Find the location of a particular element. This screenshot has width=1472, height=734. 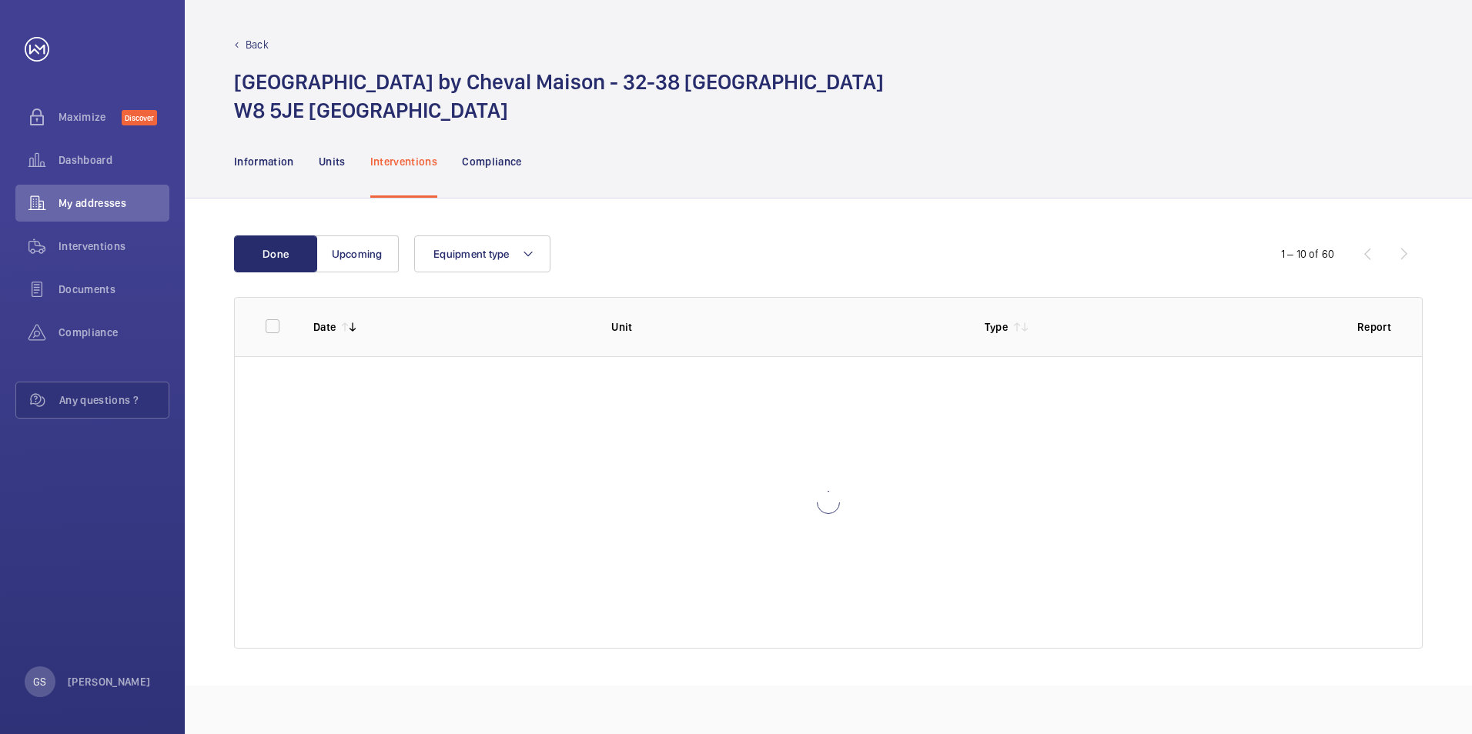

p: Report is located at coordinates (1374, 327).